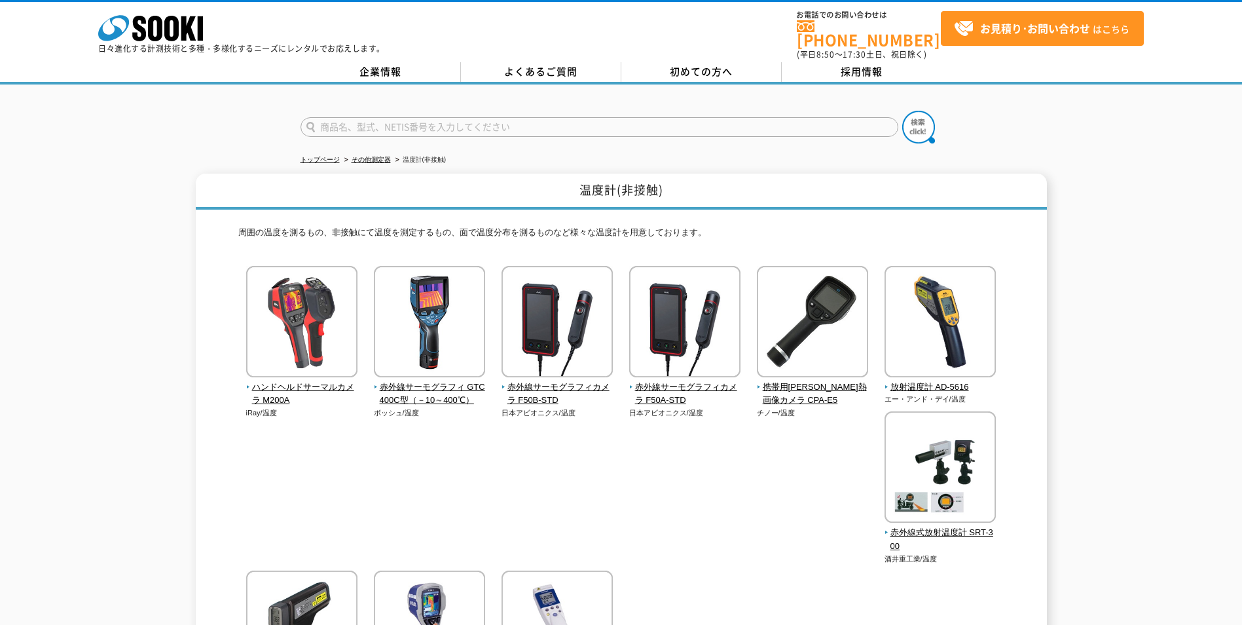 Image resolution: width=1242 pixels, height=625 pixels. I want to click on img: 携帯用小形熱画像カメラ CPA-E5, so click(813, 323).